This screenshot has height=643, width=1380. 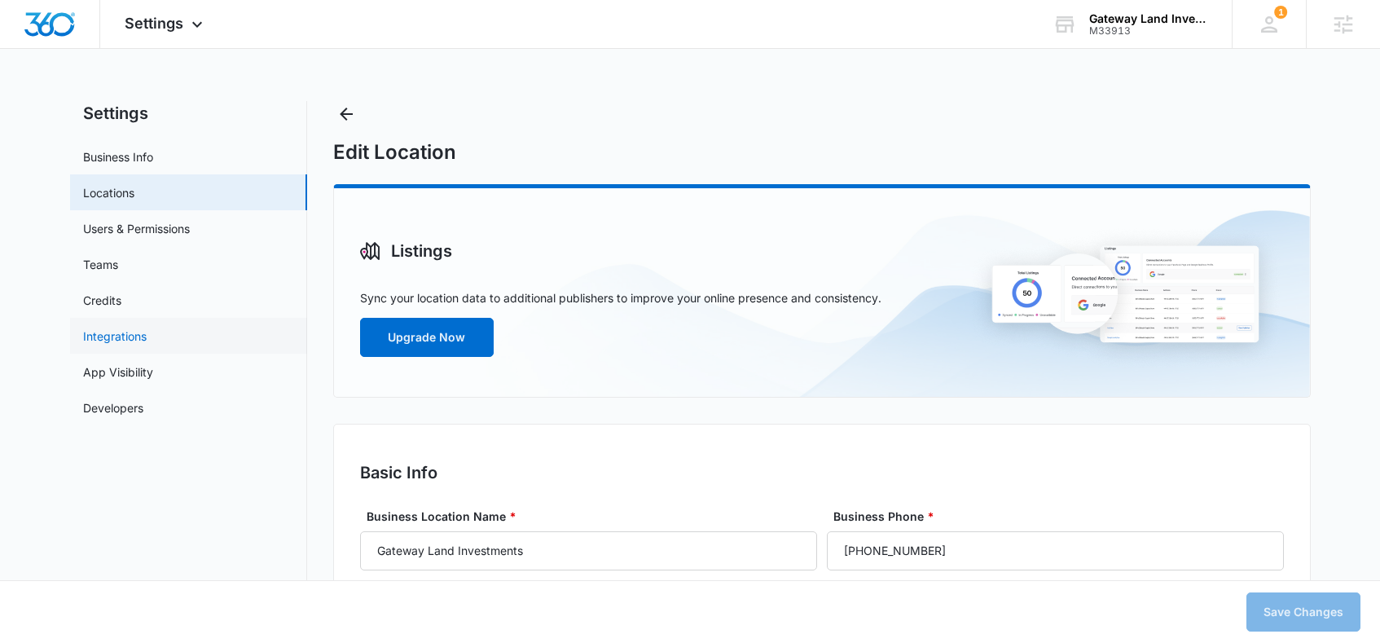 What do you see at coordinates (394, 152) in the screenshot?
I see `h1: Edit Location` at bounding box center [394, 152].